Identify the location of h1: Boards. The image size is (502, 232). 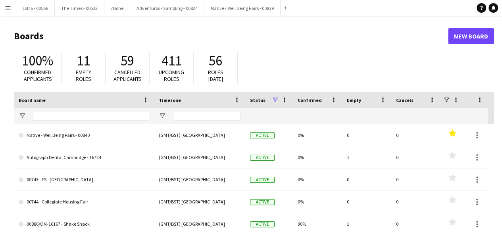
(231, 36).